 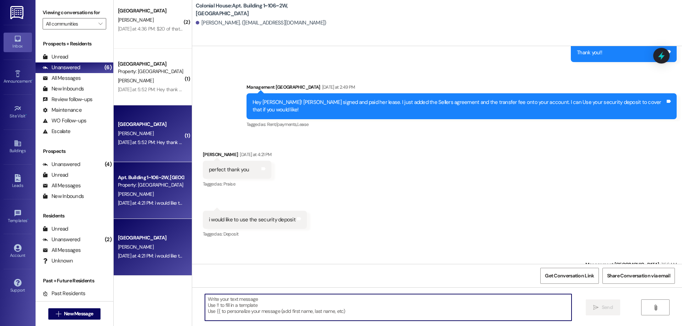 I want to click on span: New Message, so click(x=79, y=314).